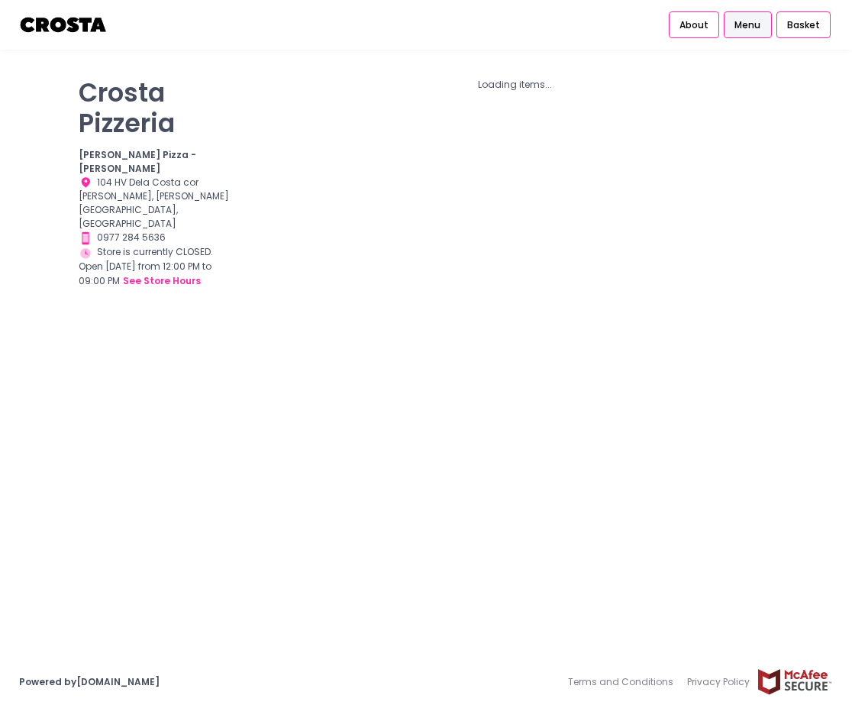  I want to click on span: Basket, so click(803, 25).